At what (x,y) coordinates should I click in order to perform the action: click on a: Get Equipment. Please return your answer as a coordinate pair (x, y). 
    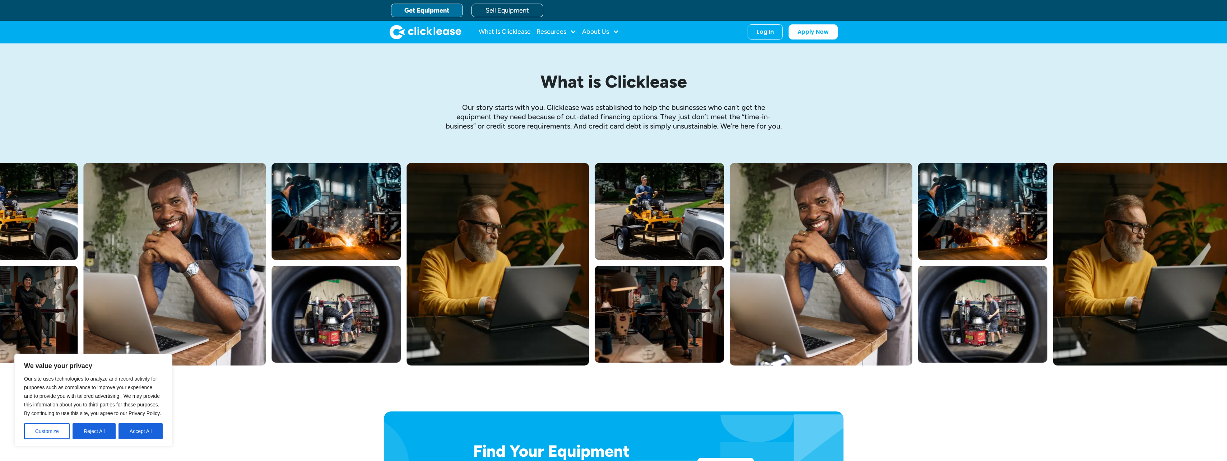
    Looking at the image, I should click on (427, 10).